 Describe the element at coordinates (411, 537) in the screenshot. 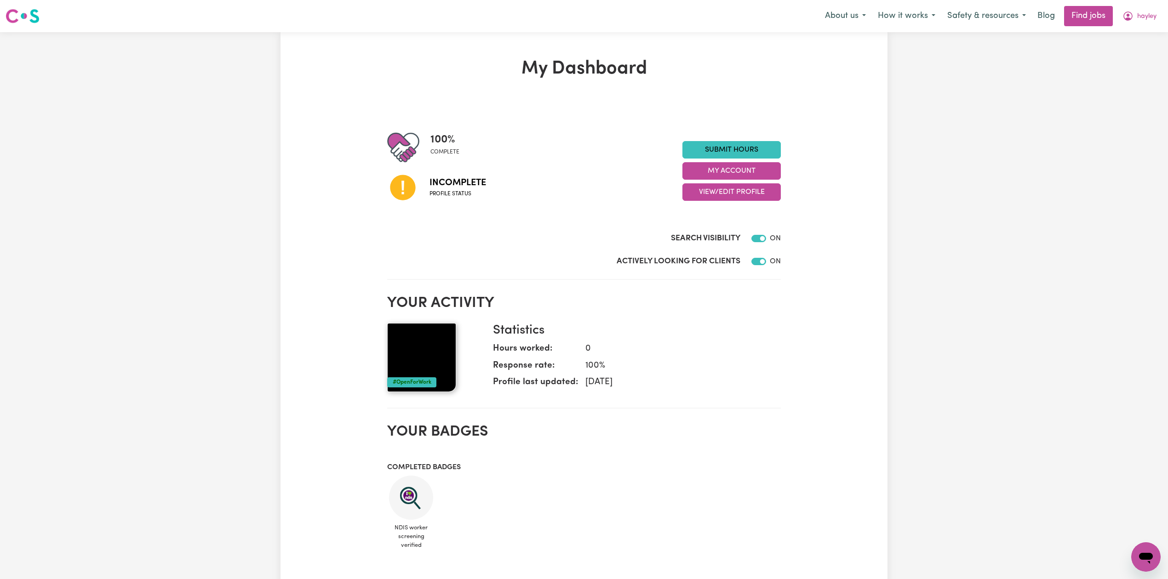

I see `span: NDIS worker screening verified` at that location.